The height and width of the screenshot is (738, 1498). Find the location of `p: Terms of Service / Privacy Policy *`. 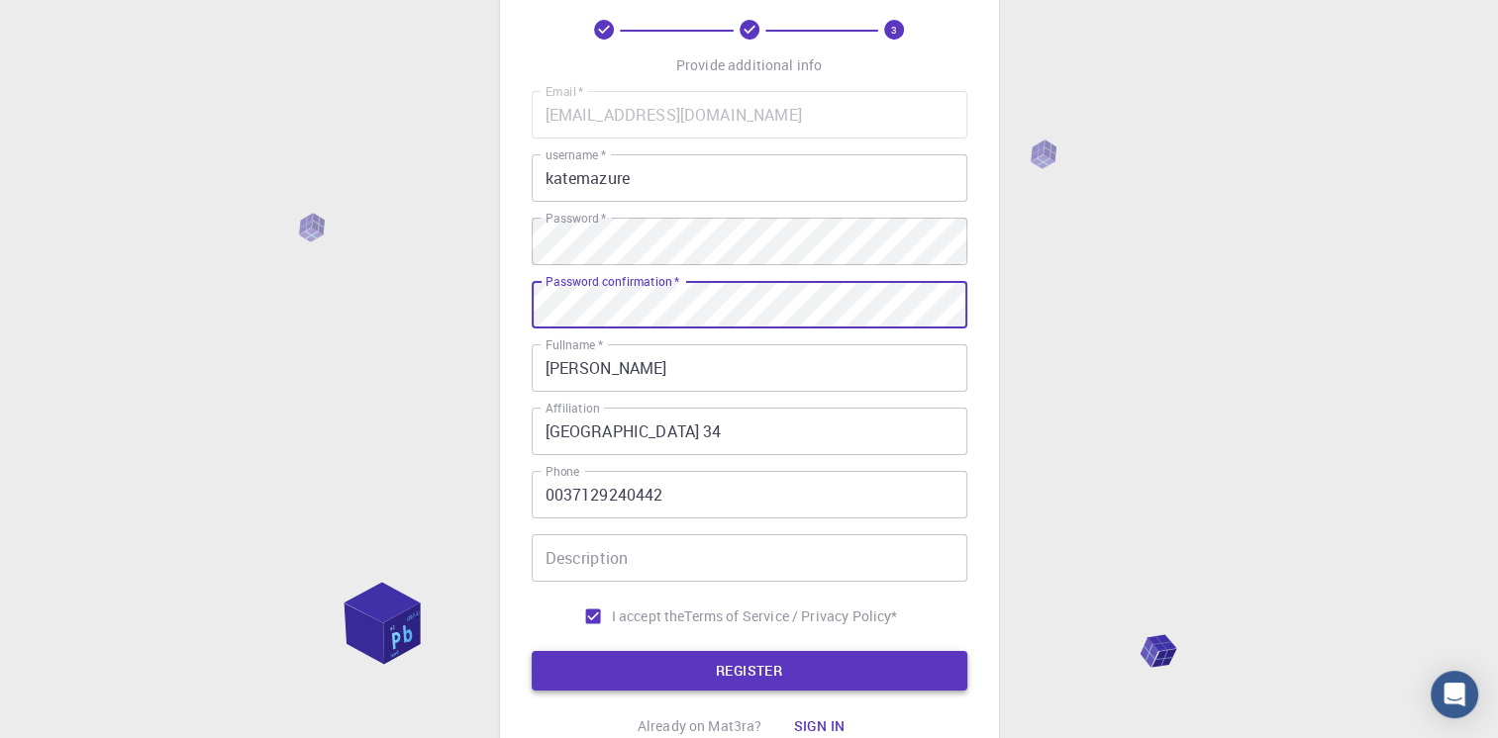

p: Terms of Service / Privacy Policy * is located at coordinates (790, 617).